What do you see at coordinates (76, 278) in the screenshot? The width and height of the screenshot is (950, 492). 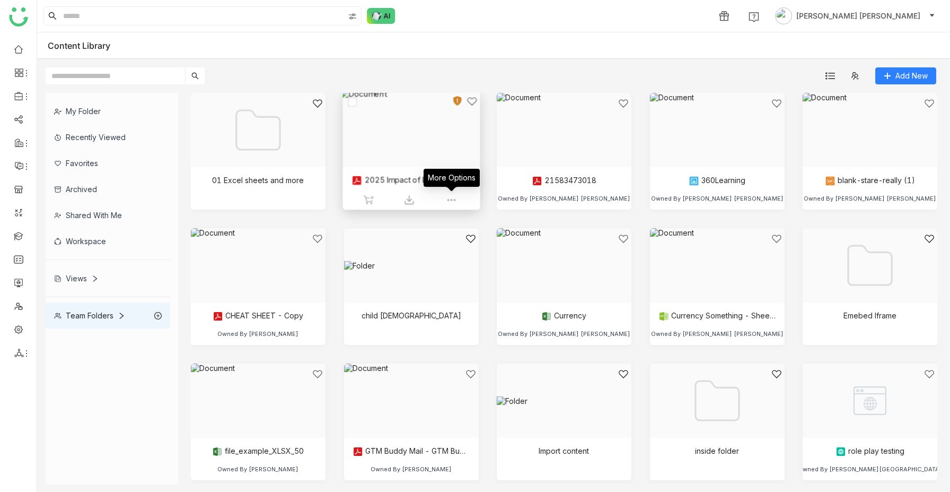 I see `div: Views` at bounding box center [76, 278].